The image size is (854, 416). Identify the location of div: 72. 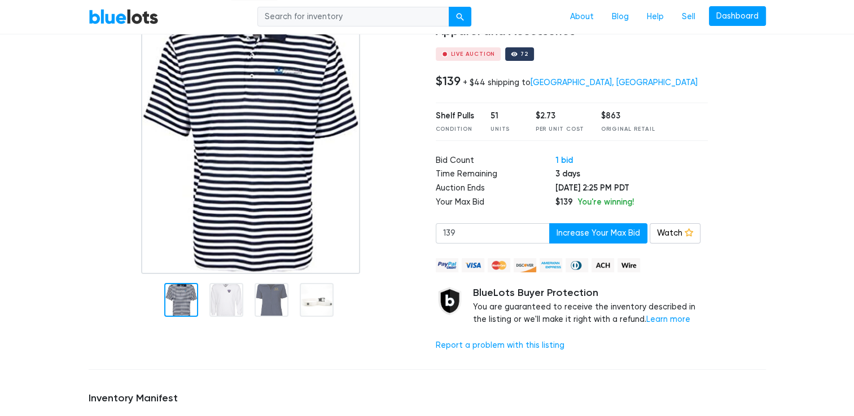
(524, 54).